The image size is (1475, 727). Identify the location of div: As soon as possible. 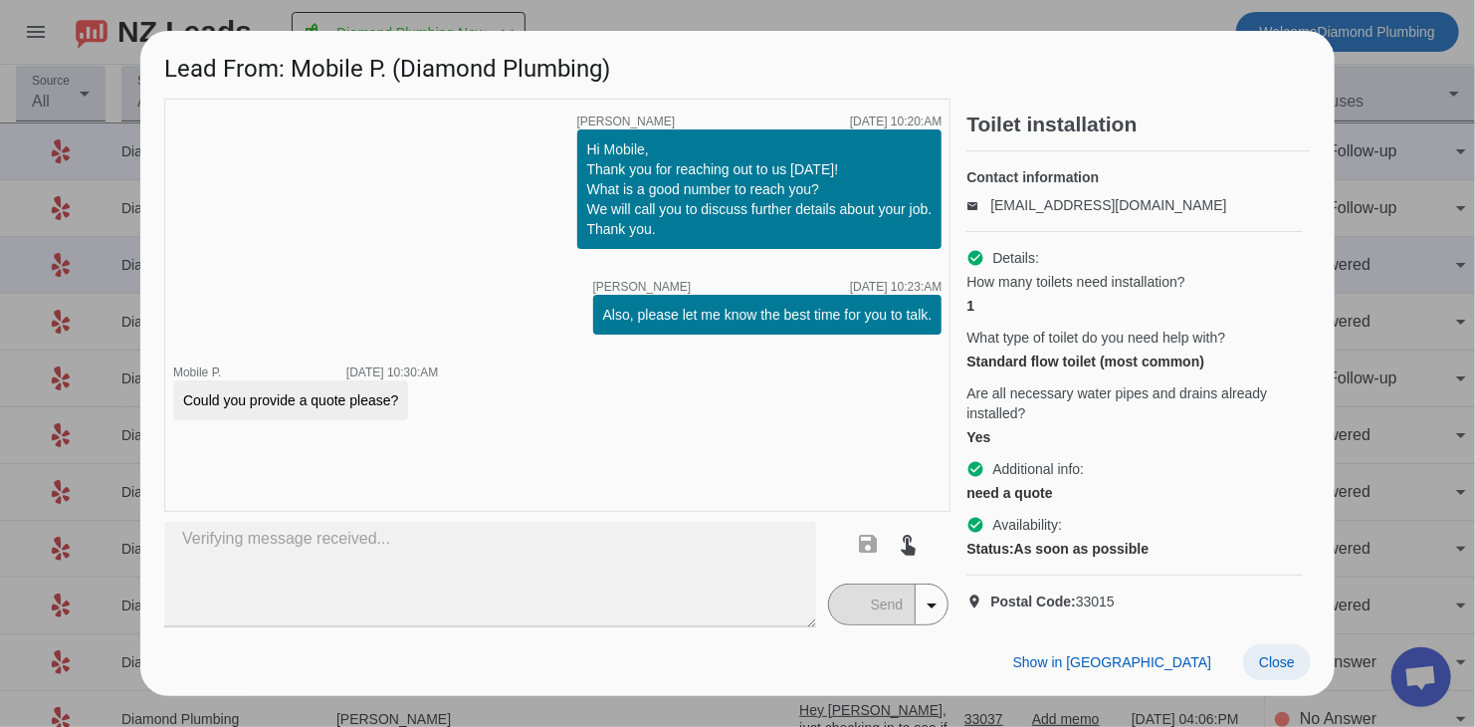
(1135, 549).